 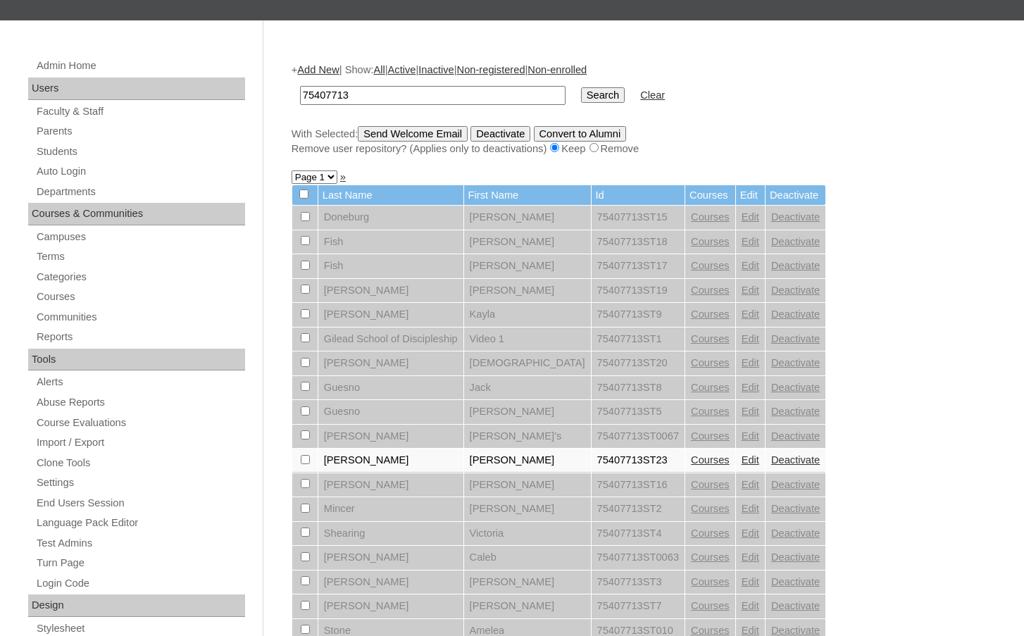 What do you see at coordinates (638, 558) in the screenshot?
I see `td: 75407713ST0063` at bounding box center [638, 558].